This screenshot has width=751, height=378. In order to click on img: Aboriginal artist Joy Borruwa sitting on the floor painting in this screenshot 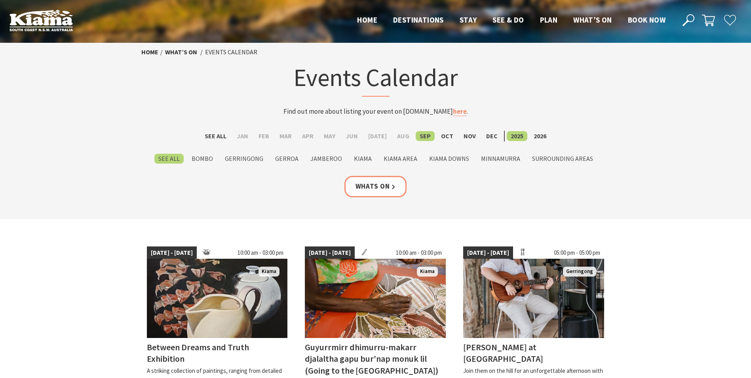, I will do `click(375, 298)`.